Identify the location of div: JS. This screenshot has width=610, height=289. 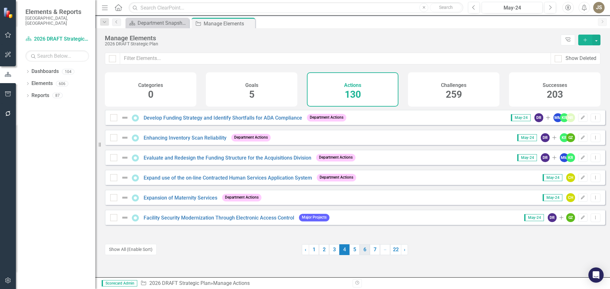
(599, 8).